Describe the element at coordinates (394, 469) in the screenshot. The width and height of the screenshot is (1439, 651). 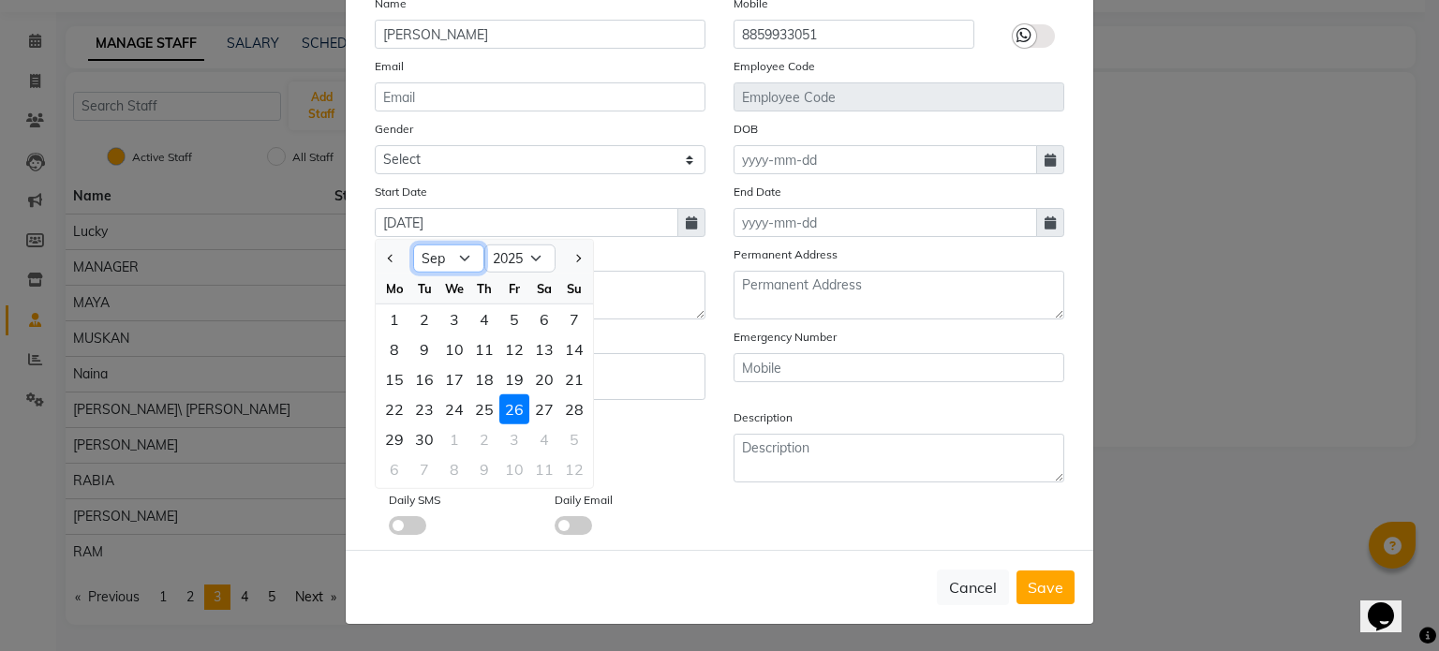
I see `div: Monday, October 6, 2025` at that location.